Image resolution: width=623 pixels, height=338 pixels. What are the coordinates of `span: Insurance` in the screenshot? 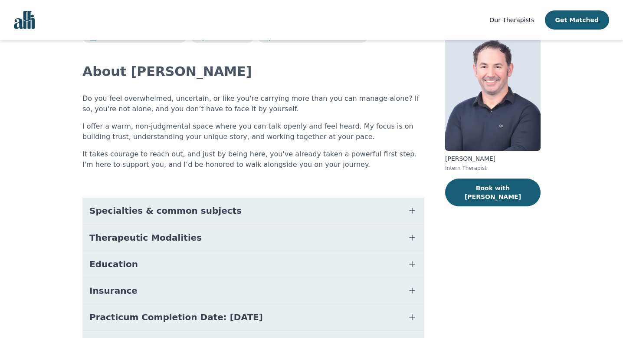 It's located at (113, 290).